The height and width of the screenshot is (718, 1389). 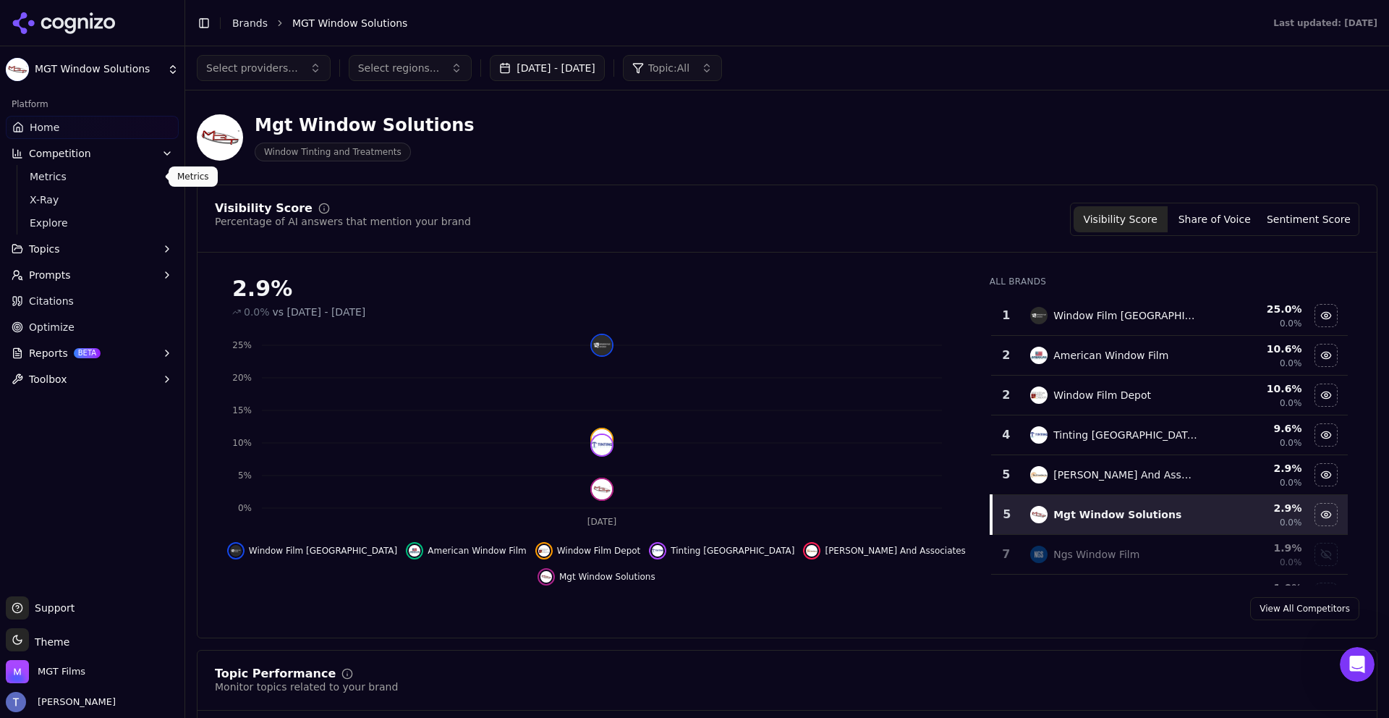 I want to click on span: Topic: All, so click(x=668, y=68).